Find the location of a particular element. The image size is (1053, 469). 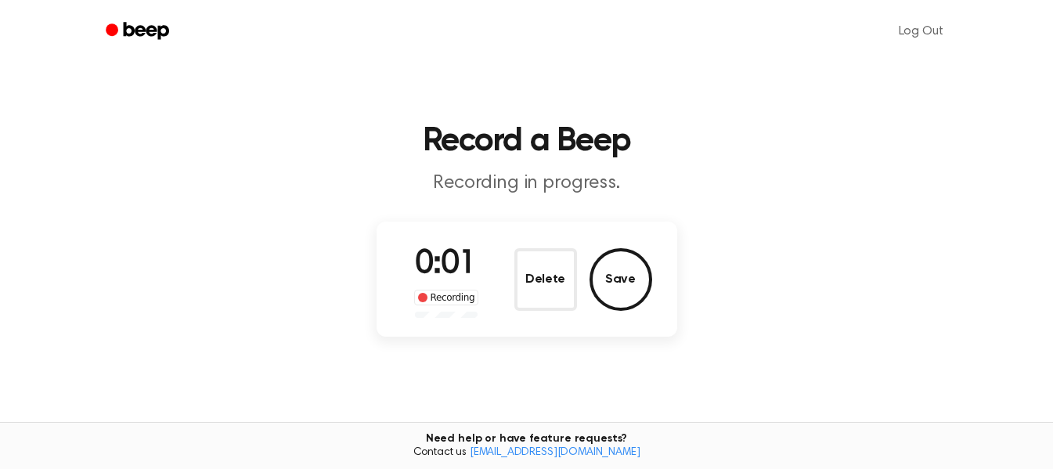

button: Delete Audio Record is located at coordinates (545, 279).